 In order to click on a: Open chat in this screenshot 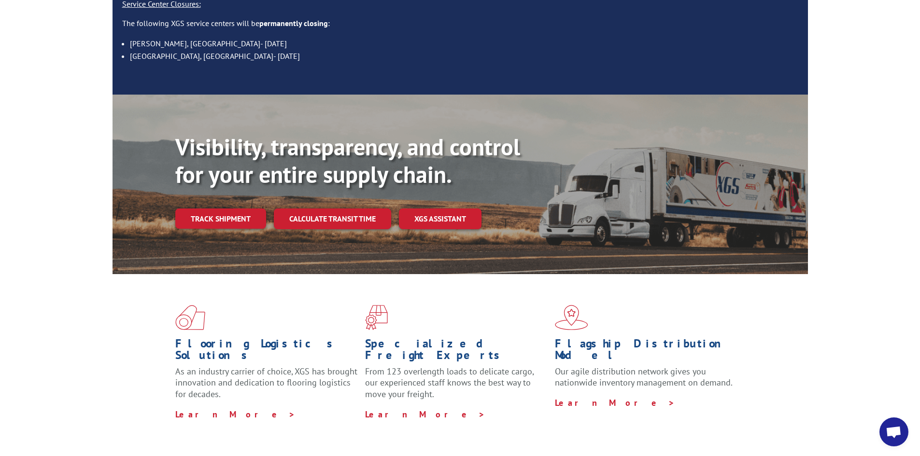, I will do `click(894, 432)`.